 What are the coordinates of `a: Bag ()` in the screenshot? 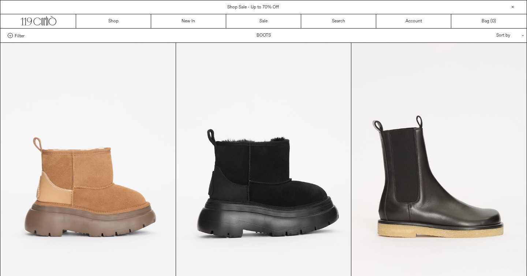 It's located at (488, 21).